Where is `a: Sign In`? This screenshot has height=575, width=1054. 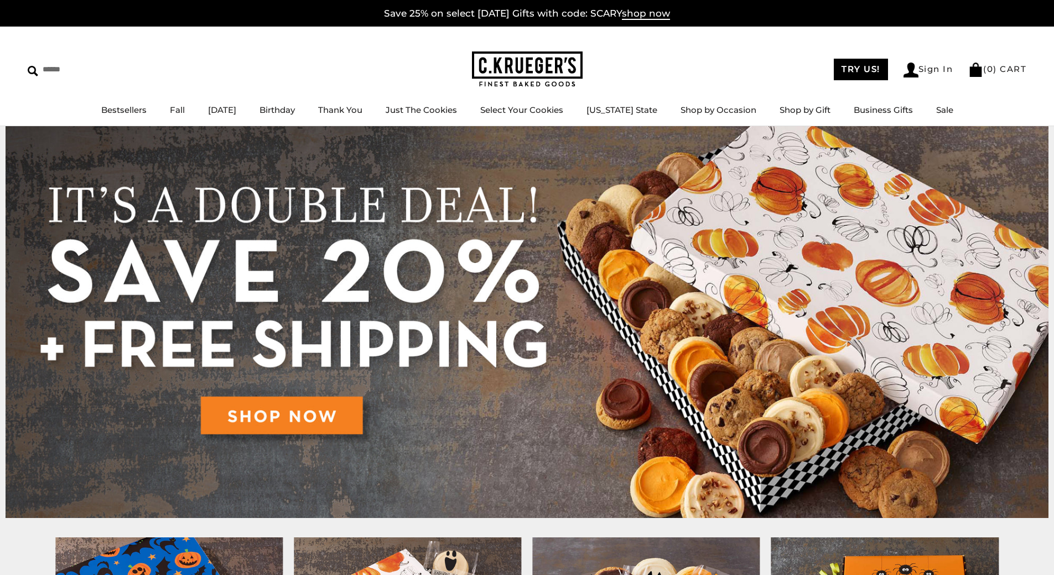 a: Sign In is located at coordinates (928, 70).